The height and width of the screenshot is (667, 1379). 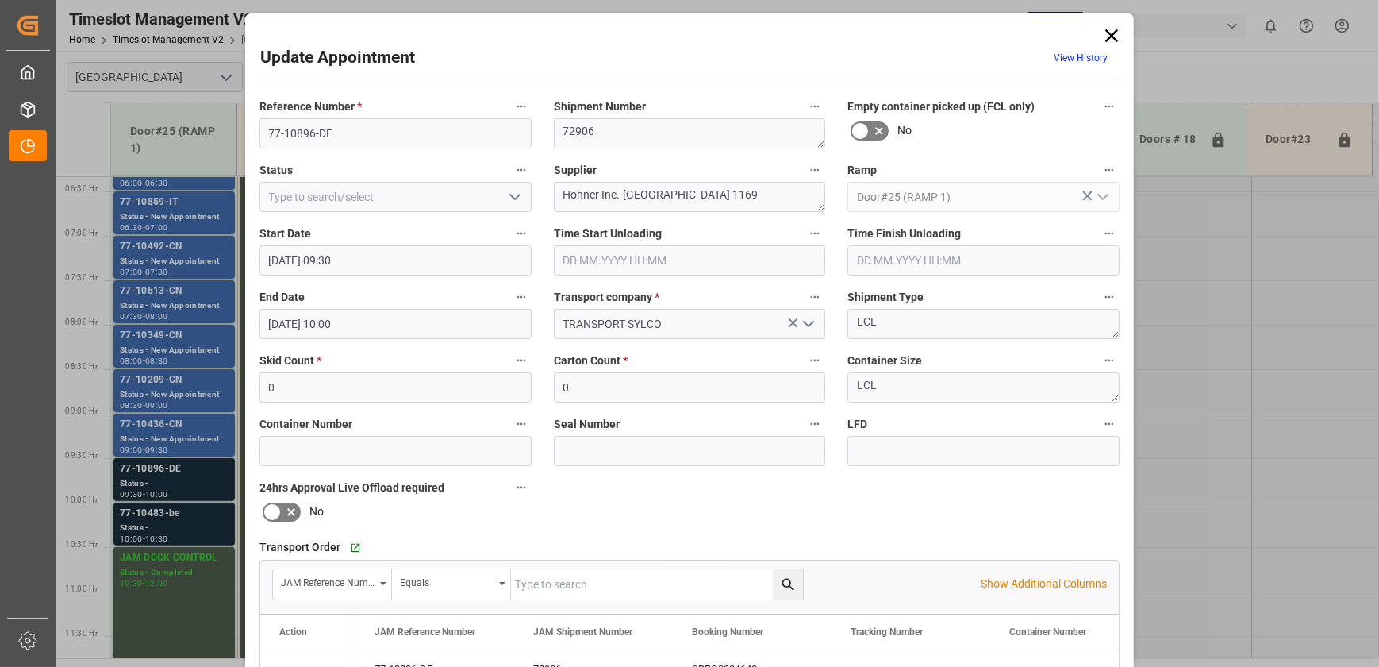 What do you see at coordinates (521, 106) in the screenshot?
I see `button: Reference Number *` at bounding box center [521, 106].